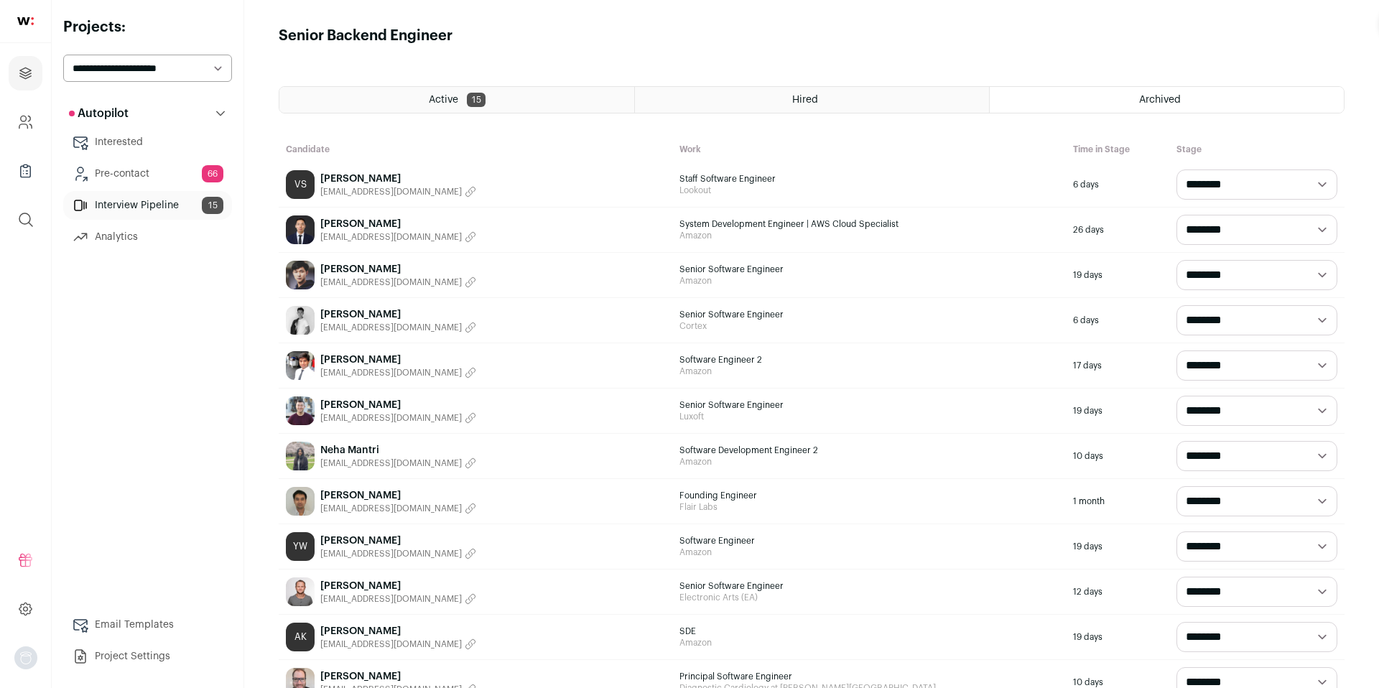 The width and height of the screenshot is (1379, 688). Describe the element at coordinates (869, 360) in the screenshot. I see `span: Software Engineer 2` at that location.